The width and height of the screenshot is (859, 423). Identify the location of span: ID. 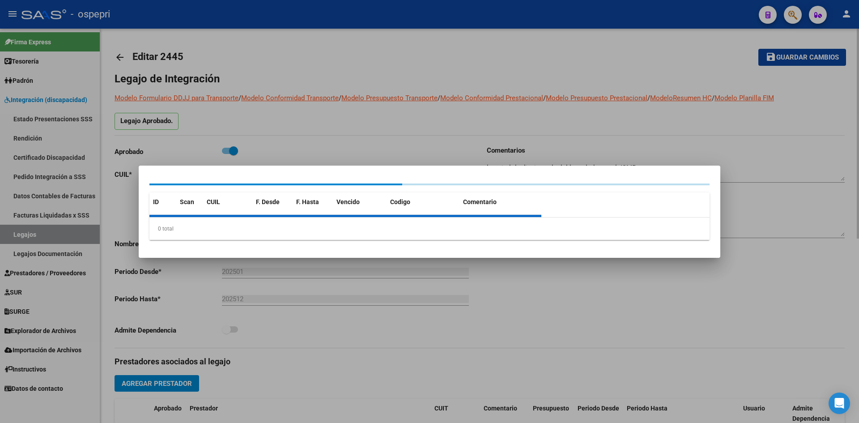
(156, 202).